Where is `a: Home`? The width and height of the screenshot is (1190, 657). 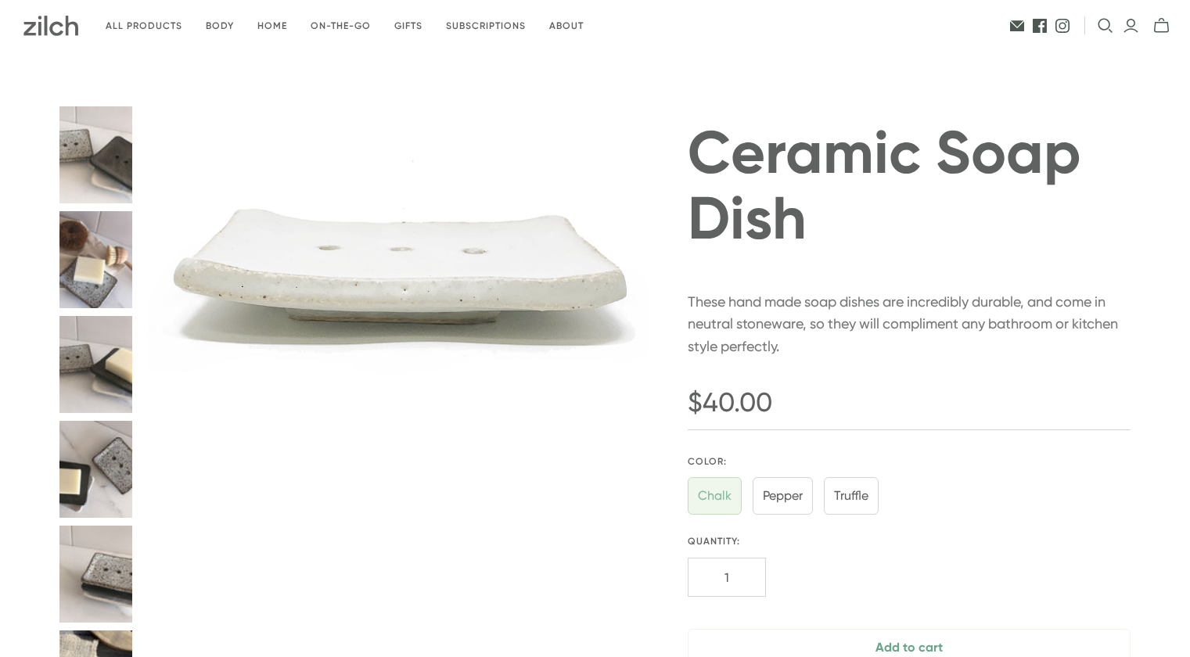 a: Home is located at coordinates (272, 26).